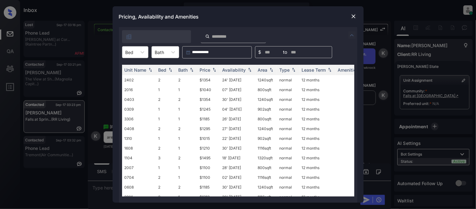 This screenshot has width=476, height=209. What do you see at coordinates (314, 70) in the screenshot?
I see `div: Lease Term` at bounding box center [314, 70].